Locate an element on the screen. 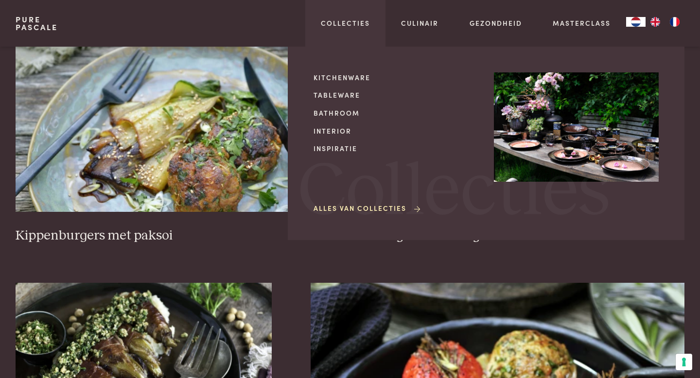 The height and width of the screenshot is (378, 700). aside: Language selected: Nederlands is located at coordinates (655, 22).